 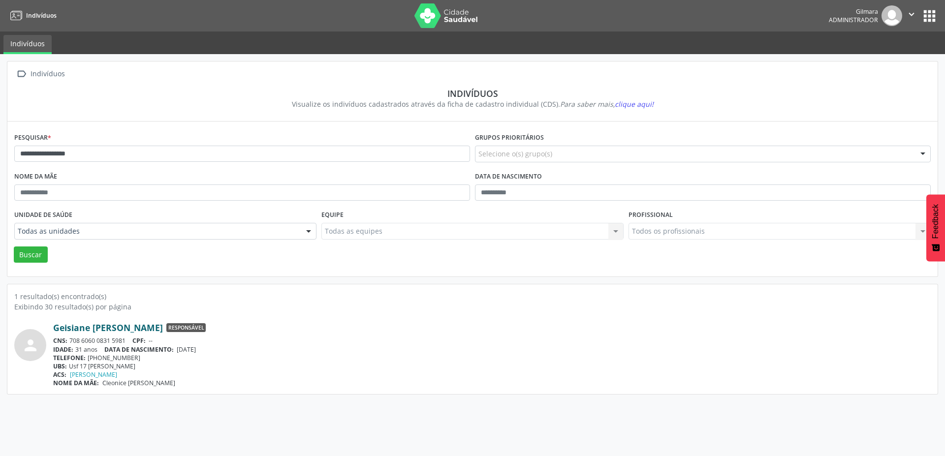 I want to click on i: person, so click(x=31, y=346).